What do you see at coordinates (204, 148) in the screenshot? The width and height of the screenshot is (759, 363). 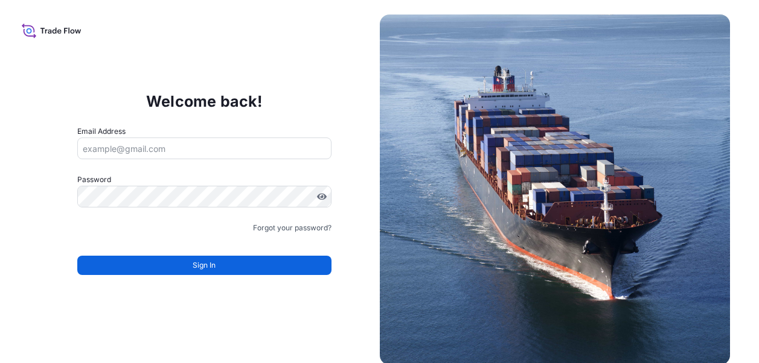 I see `input: example@gmail.com` at bounding box center [204, 148].